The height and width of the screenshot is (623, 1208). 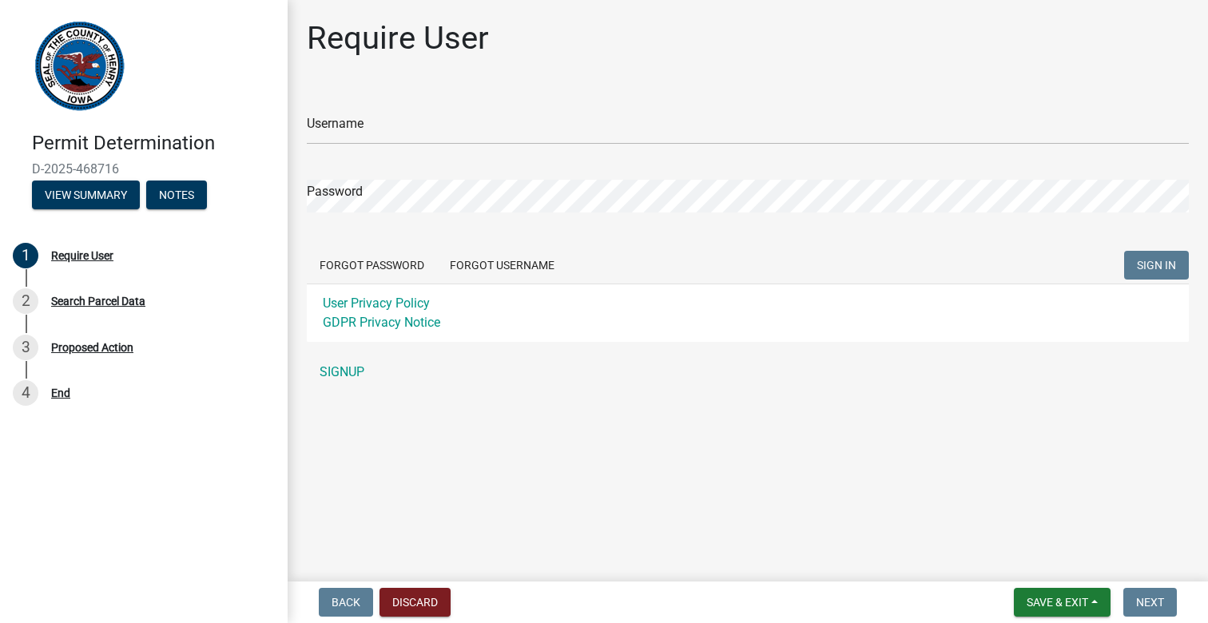 What do you see at coordinates (748, 372) in the screenshot?
I see `a: SIGNUP` at bounding box center [748, 372].